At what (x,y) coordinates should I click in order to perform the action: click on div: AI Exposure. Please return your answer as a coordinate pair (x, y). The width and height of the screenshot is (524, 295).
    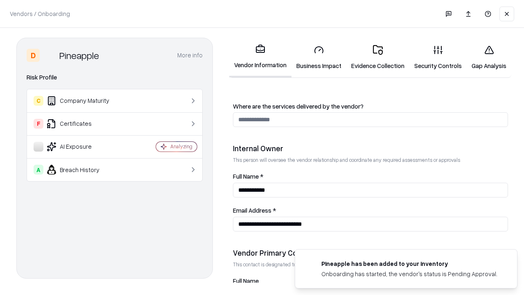
    Looking at the image, I should click on (82, 147).